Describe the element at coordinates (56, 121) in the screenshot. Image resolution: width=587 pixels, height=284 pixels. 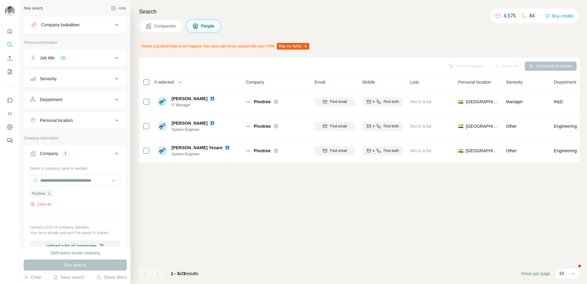
I see `div: Personal location` at that location.